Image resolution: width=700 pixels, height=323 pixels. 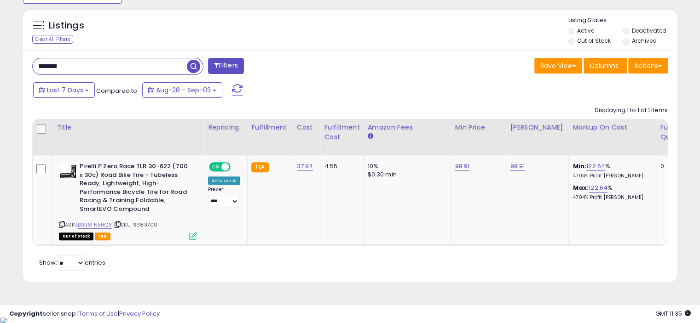 I want to click on div: seller snap | |, so click(x=84, y=314).